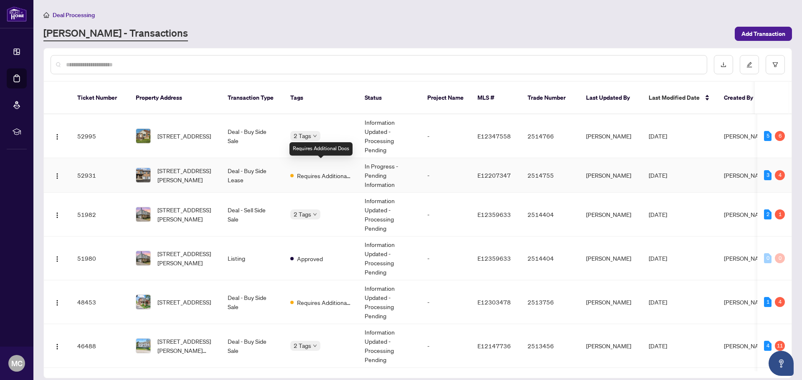 The image size is (802, 380). I want to click on th: Project Name, so click(445, 98).